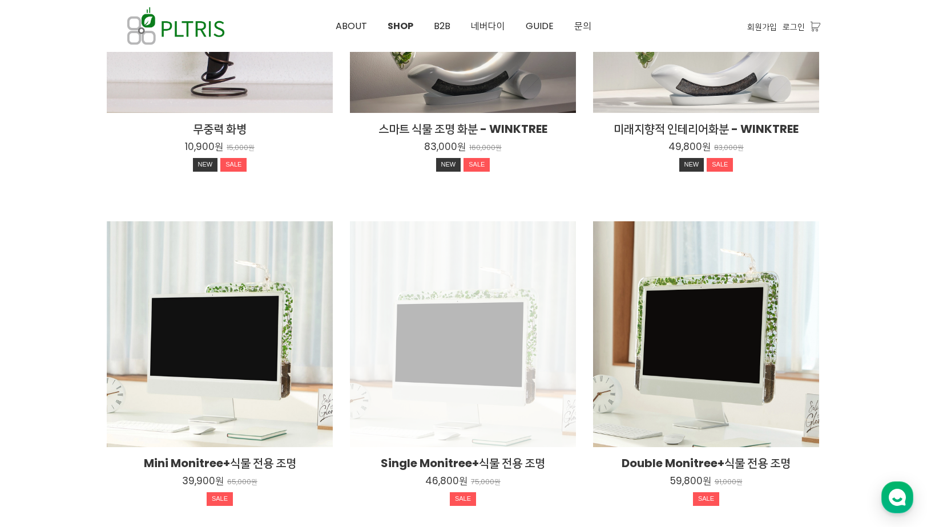 The width and height of the screenshot is (927, 527). I want to click on h2: Mini Monitree+식물 전용 조명, so click(220, 463).